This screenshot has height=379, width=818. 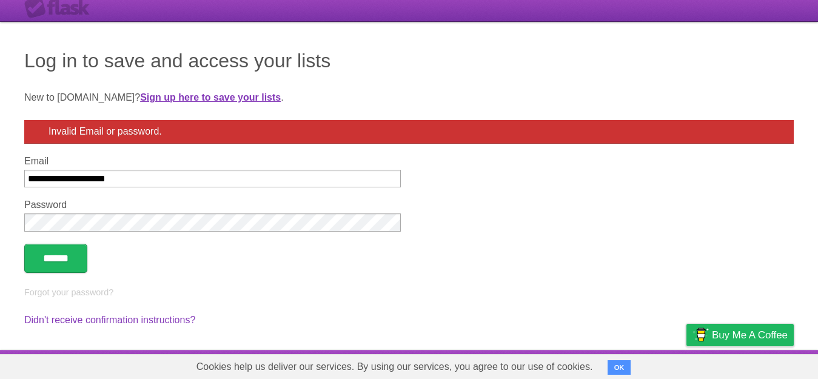 What do you see at coordinates (212, 205) in the screenshot?
I see `label: Password` at bounding box center [212, 205].